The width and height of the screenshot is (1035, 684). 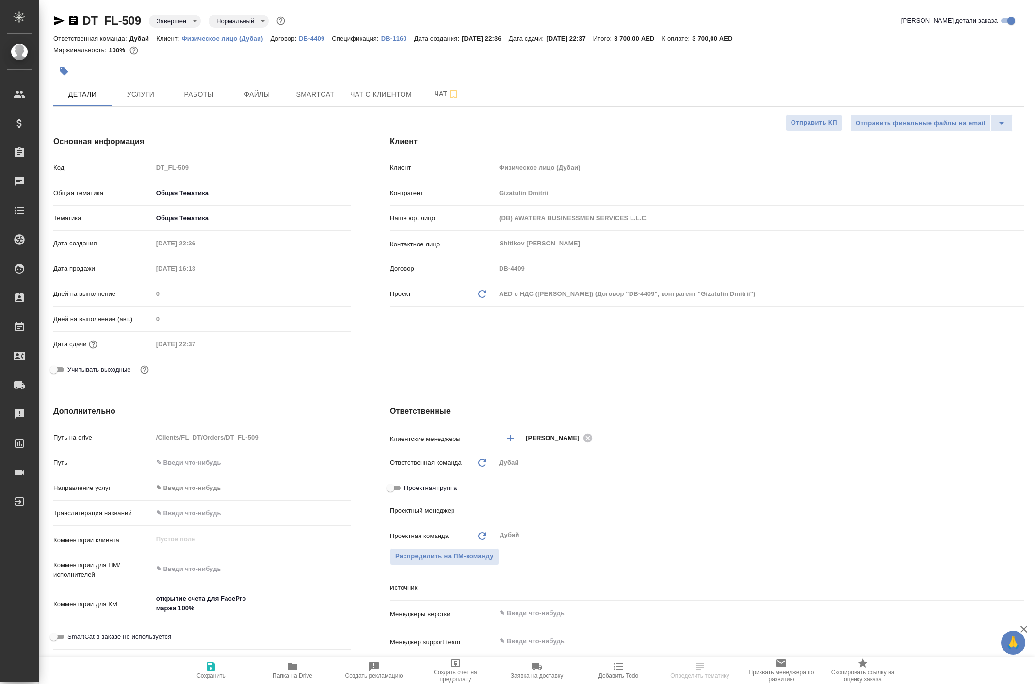 What do you see at coordinates (443, 168) in the screenshot?
I see `p: Клиент` at bounding box center [443, 168].